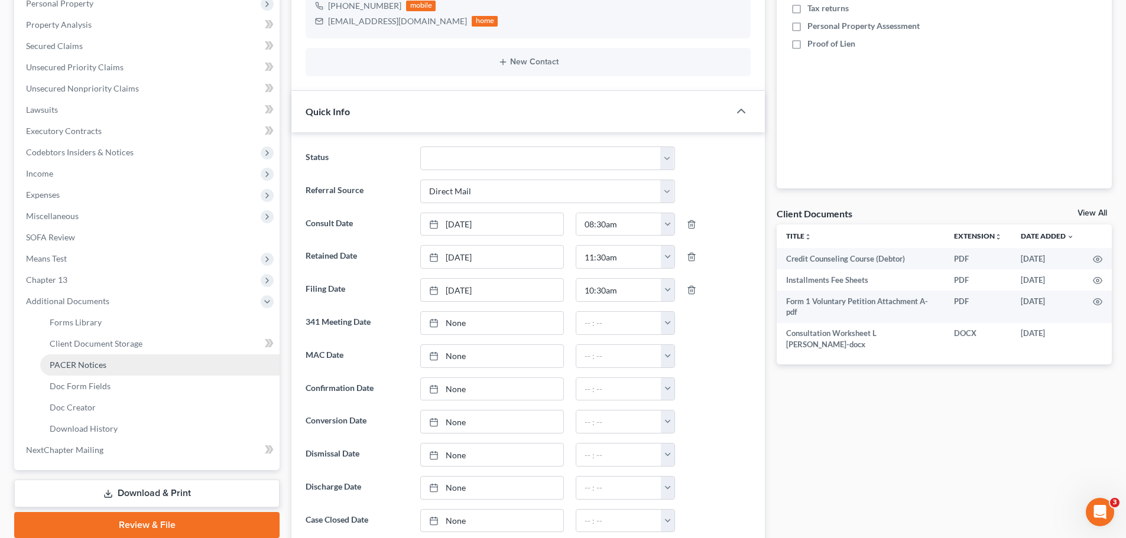 Image resolution: width=1126 pixels, height=538 pixels. I want to click on span: Unsecured Priority Claims, so click(74, 67).